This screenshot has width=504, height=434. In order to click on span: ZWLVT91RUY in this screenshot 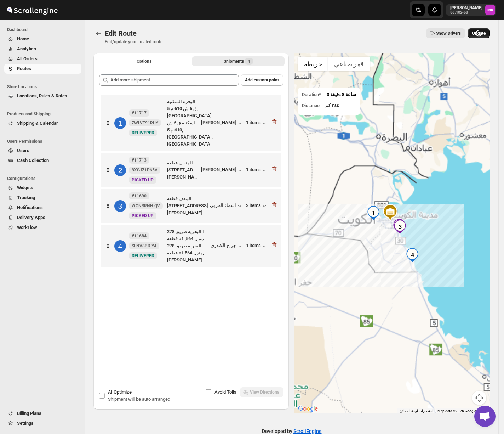, I will do `click(145, 123)`.